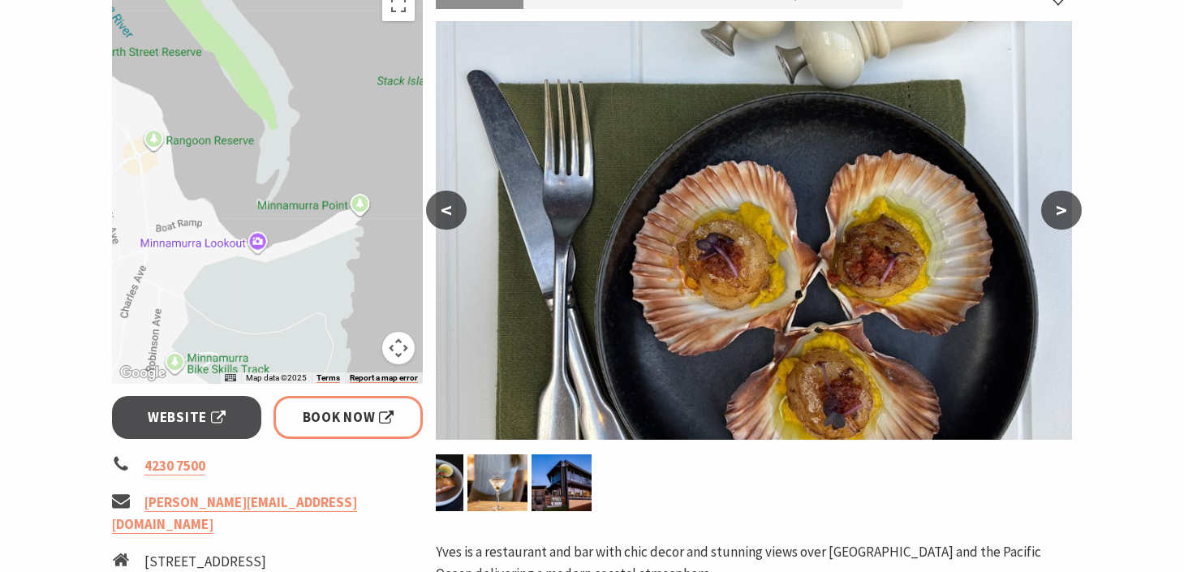  What do you see at coordinates (384, 378) in the screenshot?
I see `a: Report a map error` at bounding box center [384, 378].